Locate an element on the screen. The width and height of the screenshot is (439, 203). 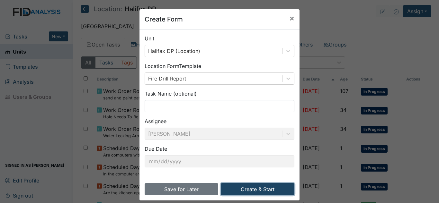
label: Unit is located at coordinates (149, 39).